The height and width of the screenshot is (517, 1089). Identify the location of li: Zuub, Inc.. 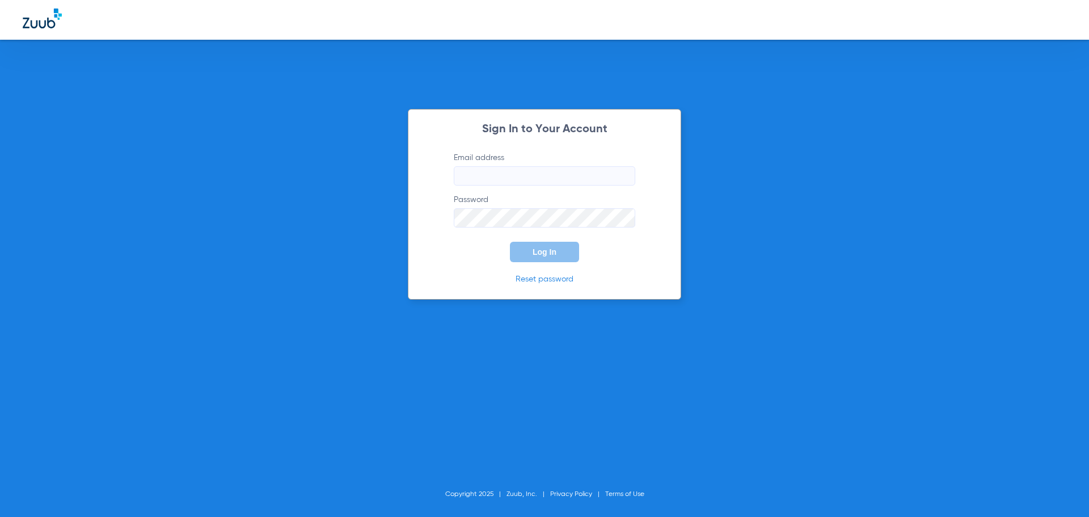
(528, 494).